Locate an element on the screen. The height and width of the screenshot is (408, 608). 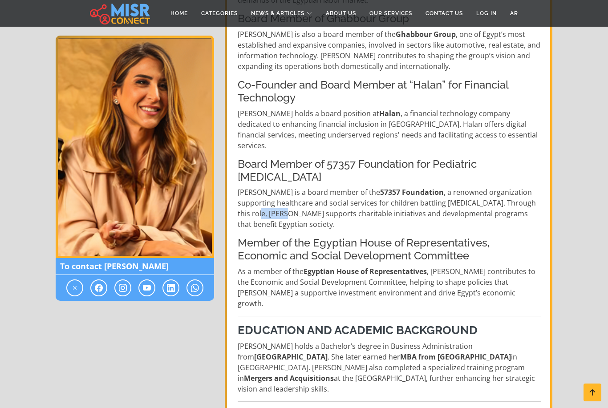
a: Log in is located at coordinates (487, 13).